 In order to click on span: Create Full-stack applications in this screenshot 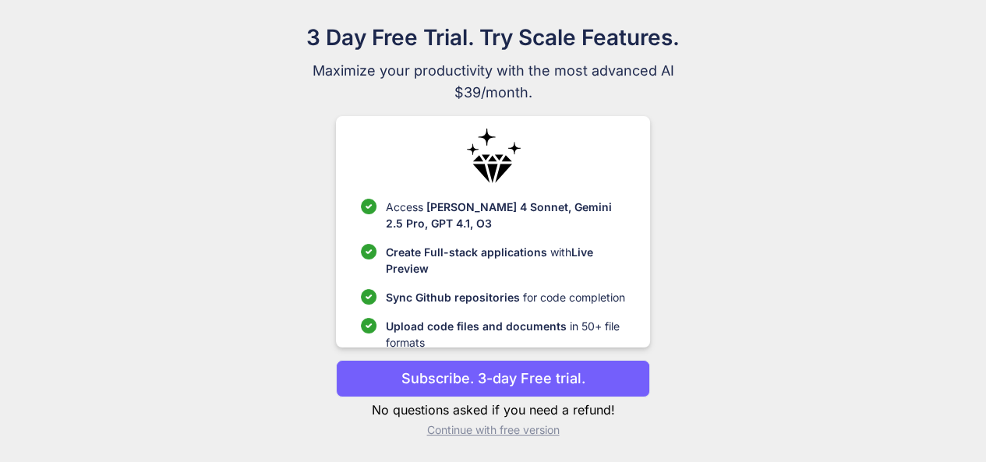, I will do `click(467, 252)`.